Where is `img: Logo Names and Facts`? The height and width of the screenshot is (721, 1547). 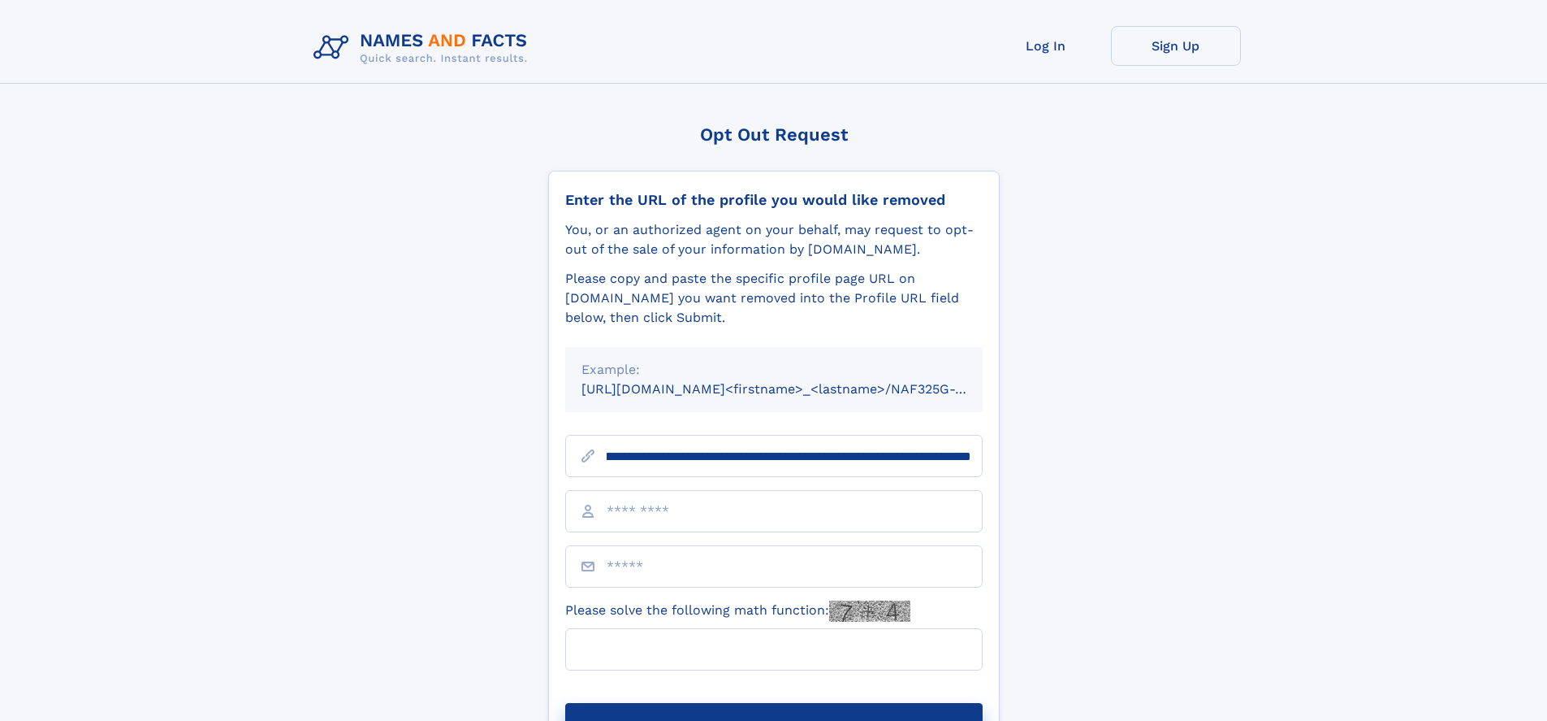 img: Logo Names and Facts is located at coordinates (424, 48).